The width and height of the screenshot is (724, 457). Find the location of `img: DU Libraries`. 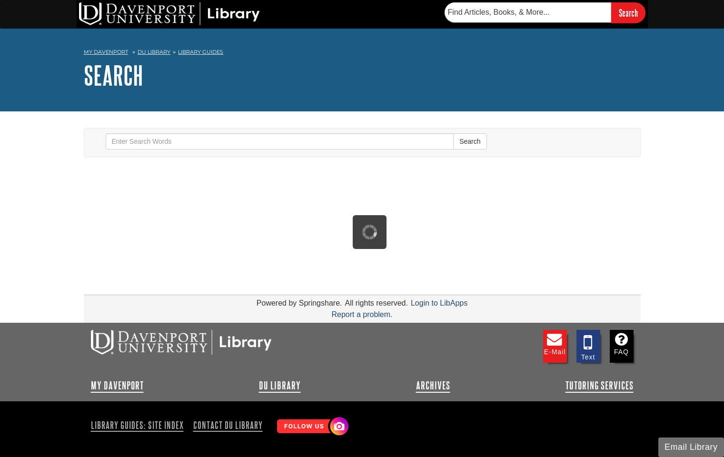

img: DU Libraries is located at coordinates (181, 342).